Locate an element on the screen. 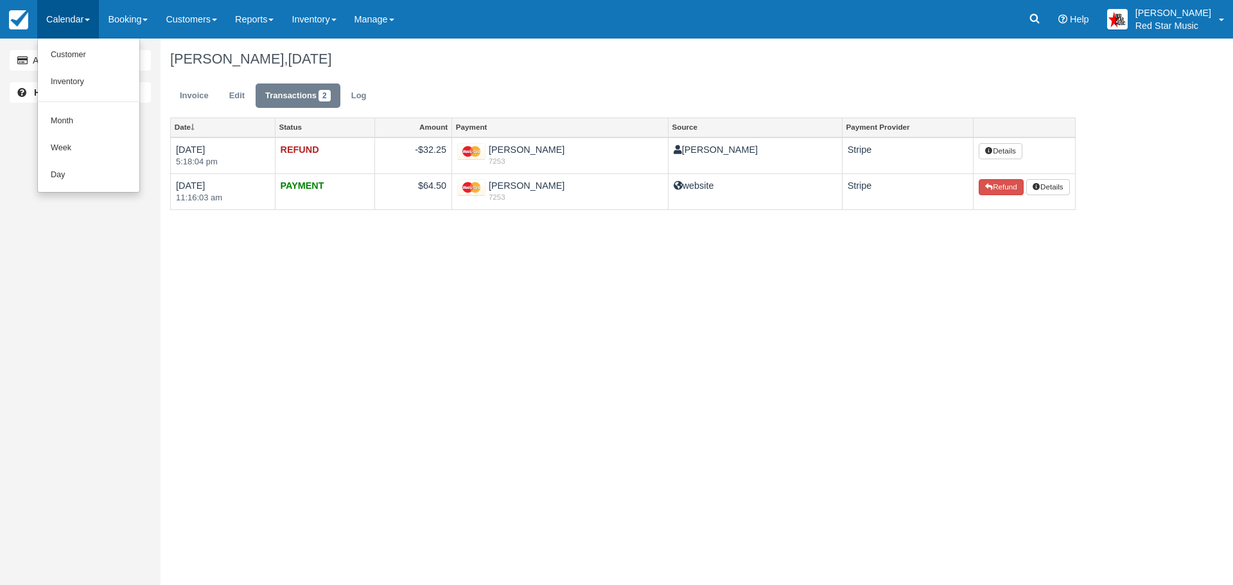  a: Payment is located at coordinates (560, 127).